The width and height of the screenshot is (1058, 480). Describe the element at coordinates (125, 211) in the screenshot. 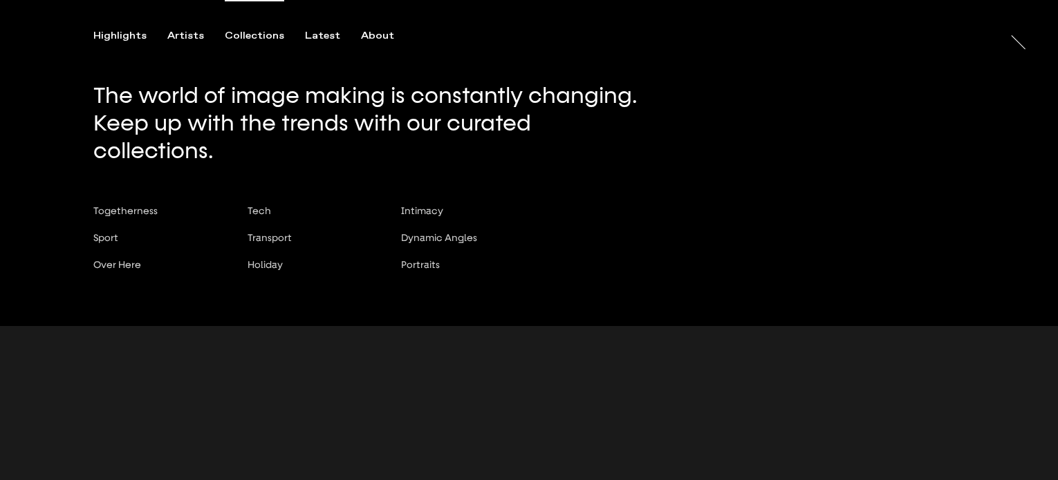

I see `span: Togetherness` at that location.